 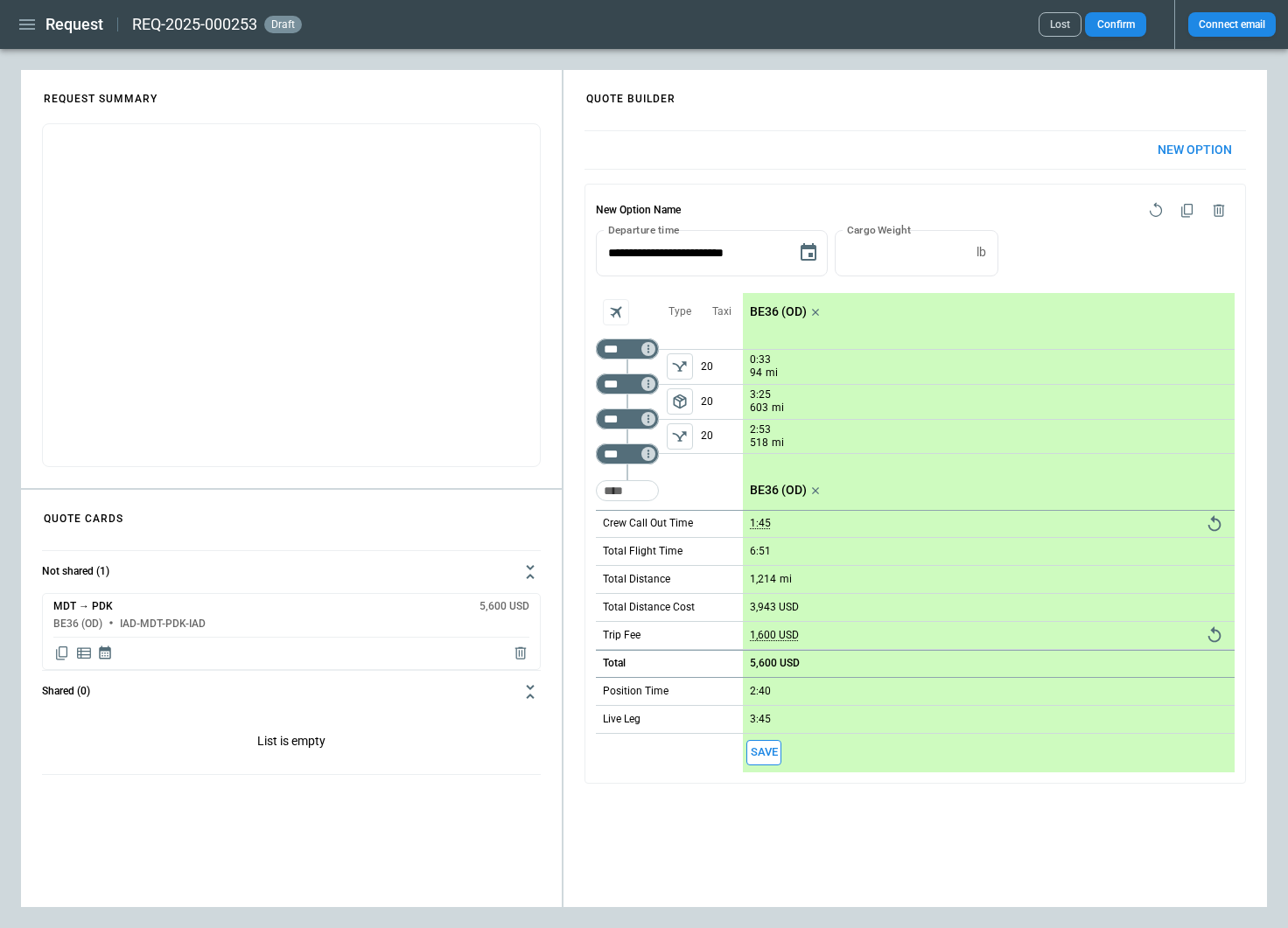 What do you see at coordinates (760, 429) in the screenshot?
I see `p: 2:53` at bounding box center [760, 429].